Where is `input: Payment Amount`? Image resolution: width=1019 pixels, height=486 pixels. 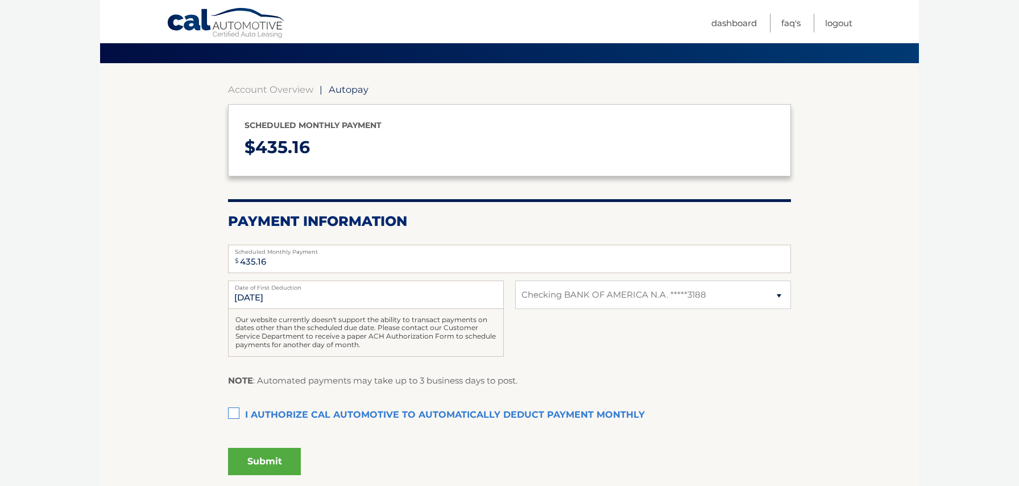 input: Payment Amount is located at coordinates (510, 259).